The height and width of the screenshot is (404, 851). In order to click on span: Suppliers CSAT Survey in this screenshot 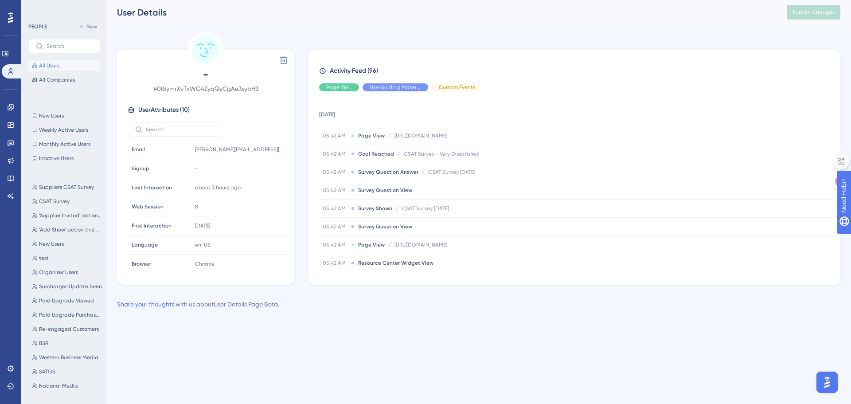, I will do `click(67, 187)`.